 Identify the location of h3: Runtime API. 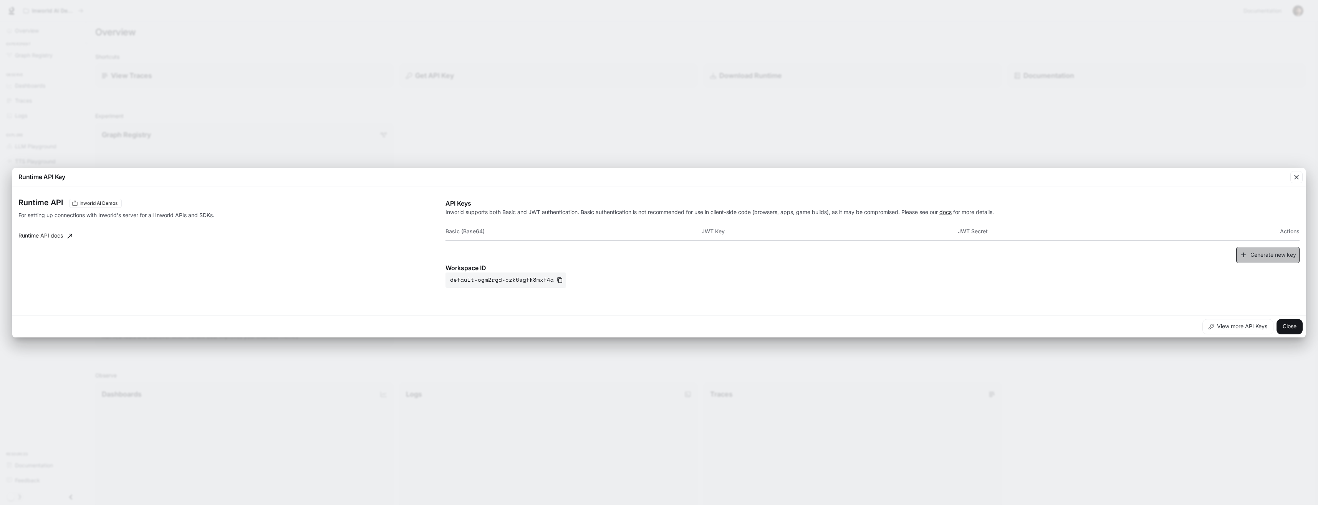
(41, 202).